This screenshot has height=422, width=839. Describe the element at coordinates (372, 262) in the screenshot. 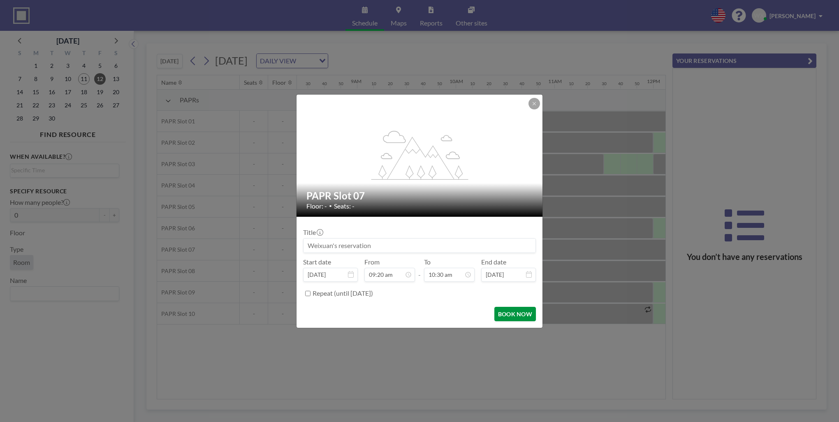

I see `label: From` at that location.